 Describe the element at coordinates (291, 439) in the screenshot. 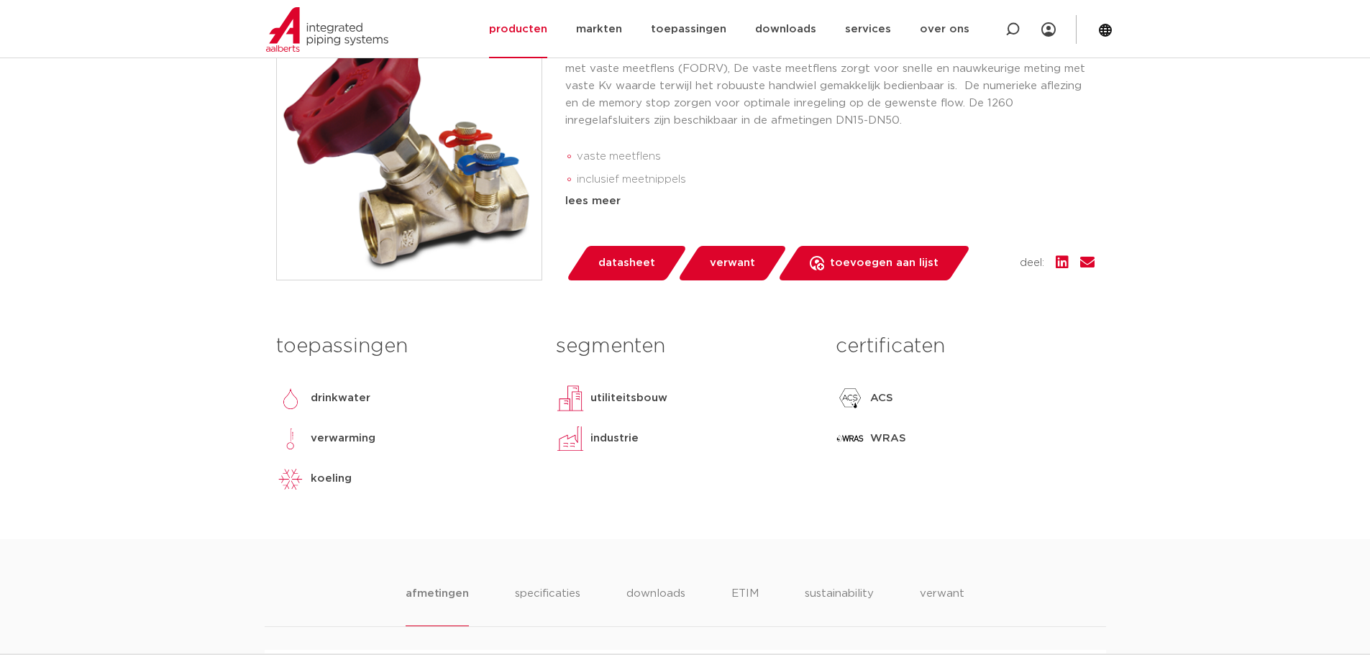

I see `img: verwarming` at that location.